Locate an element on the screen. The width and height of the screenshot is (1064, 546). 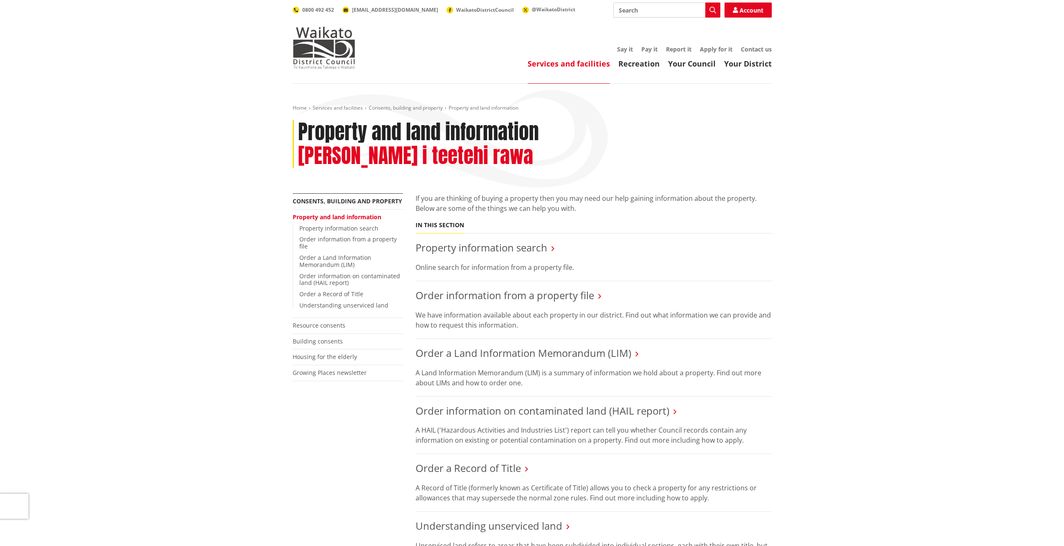
a: Your District is located at coordinates (748, 64).